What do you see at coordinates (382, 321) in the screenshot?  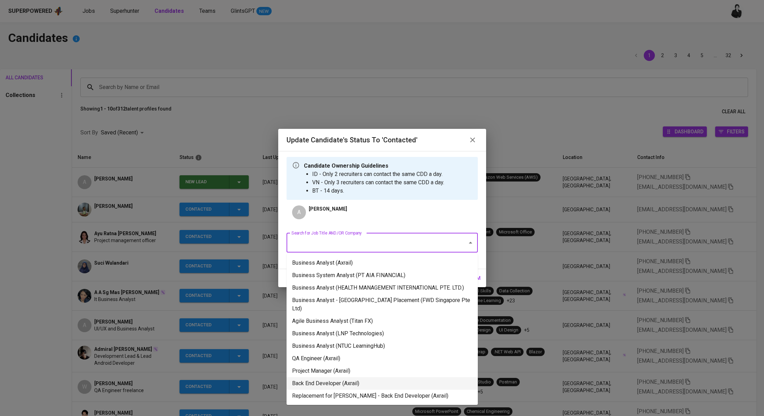 I see `li: Agile Business Analyst (Titan FX)` at bounding box center [382, 321].